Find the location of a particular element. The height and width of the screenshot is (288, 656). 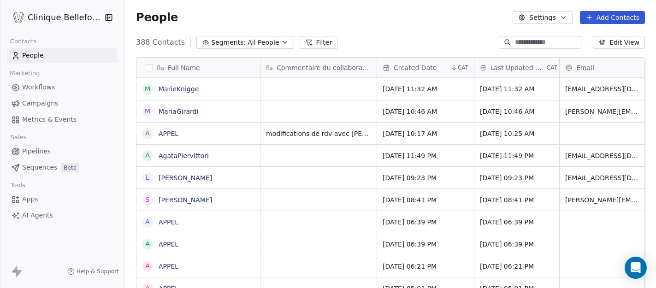

a: MariaGirardi is located at coordinates (178, 112).